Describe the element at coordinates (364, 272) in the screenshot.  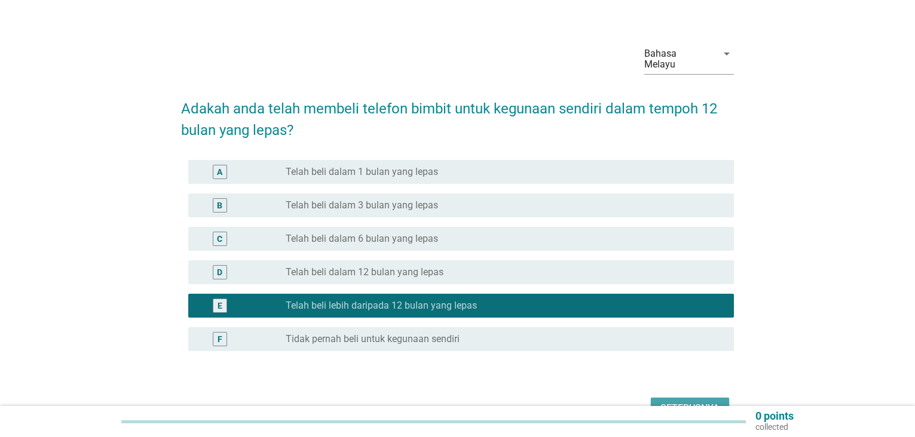
I see `label: Telah beli dalam 12 bulan yang lepas` at that location.